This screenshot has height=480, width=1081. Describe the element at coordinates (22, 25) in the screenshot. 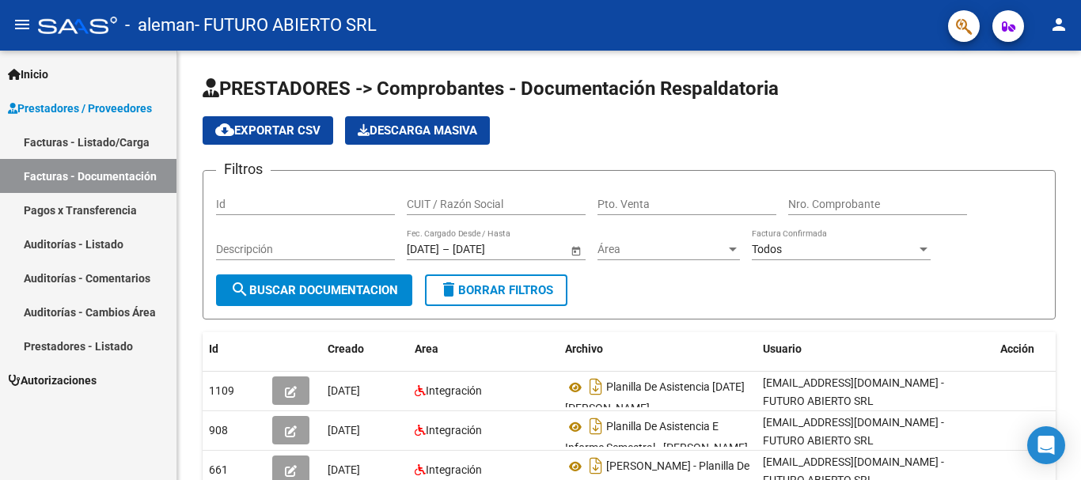

I see `mat-icon: menu` at that location.